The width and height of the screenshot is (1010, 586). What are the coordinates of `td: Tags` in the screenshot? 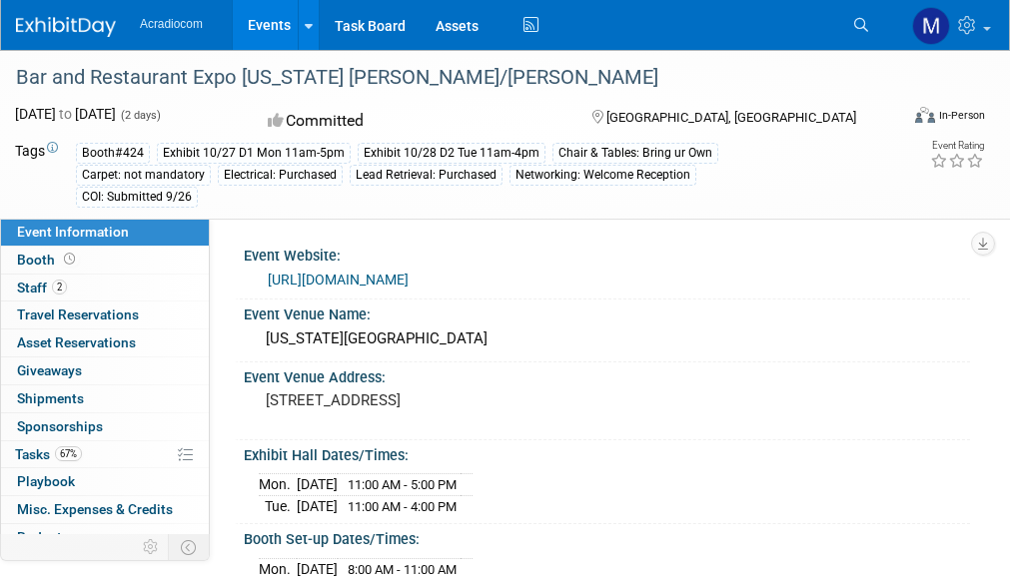 It's located at (36, 174).